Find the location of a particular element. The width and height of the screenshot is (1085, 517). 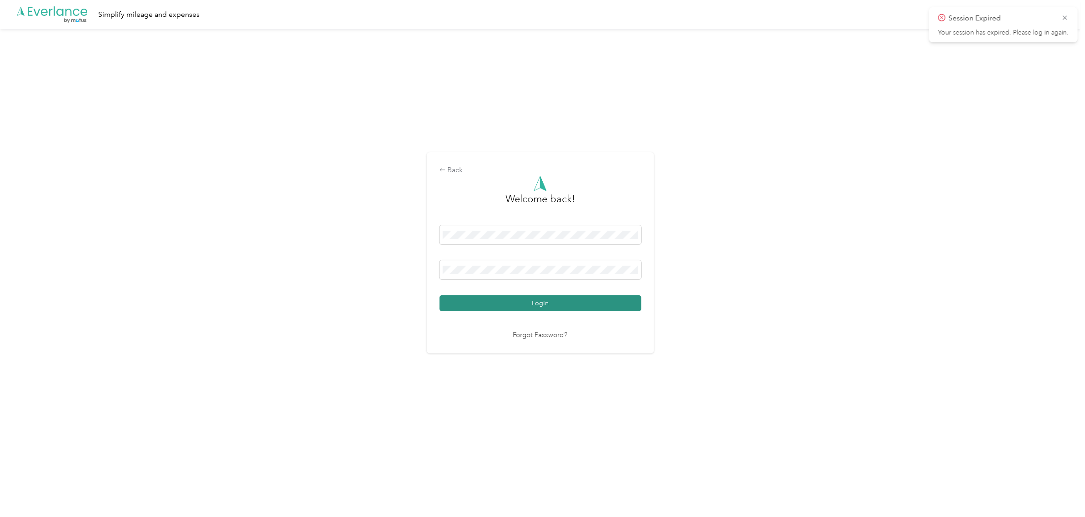

div: Simplify mileage and expenses is located at coordinates (149, 15).